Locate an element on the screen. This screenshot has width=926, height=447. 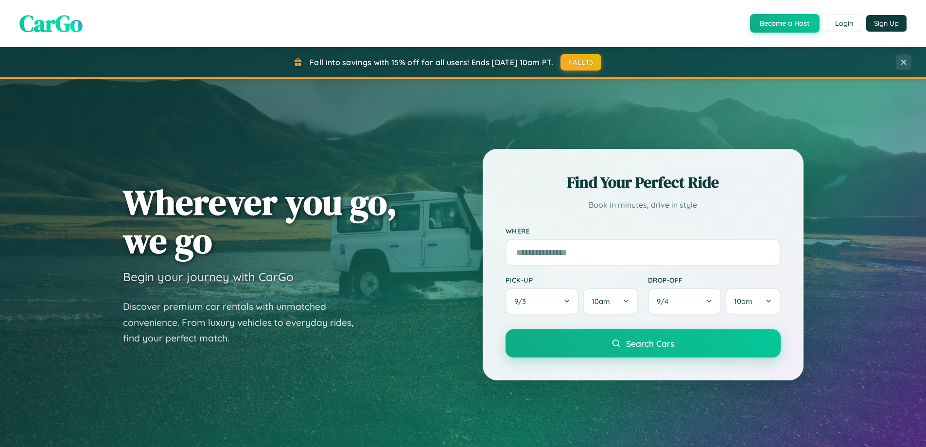
button: Become a Host is located at coordinates (785, 23).